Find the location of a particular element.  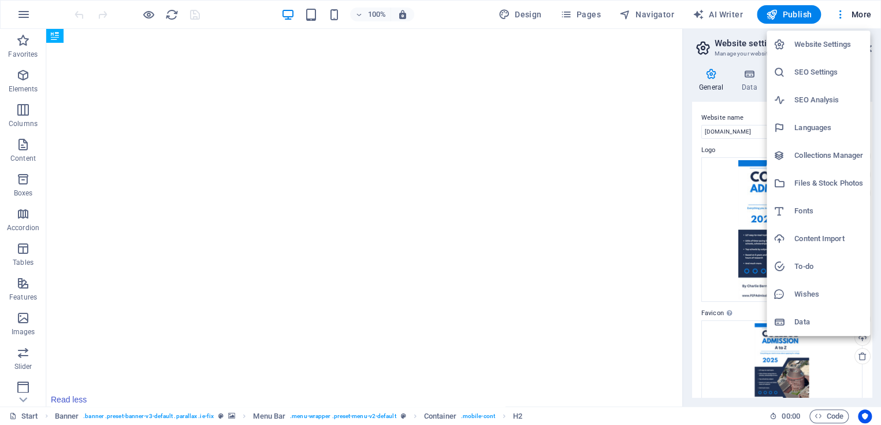

h6: Website Settings is located at coordinates (828, 44).